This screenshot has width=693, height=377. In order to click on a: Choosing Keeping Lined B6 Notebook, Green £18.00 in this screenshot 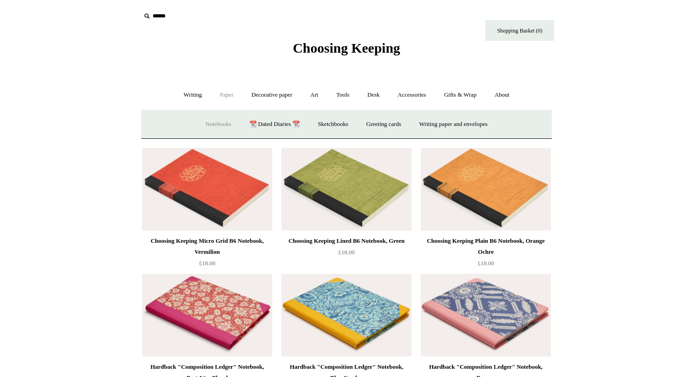, I will do `click(346, 254)`.